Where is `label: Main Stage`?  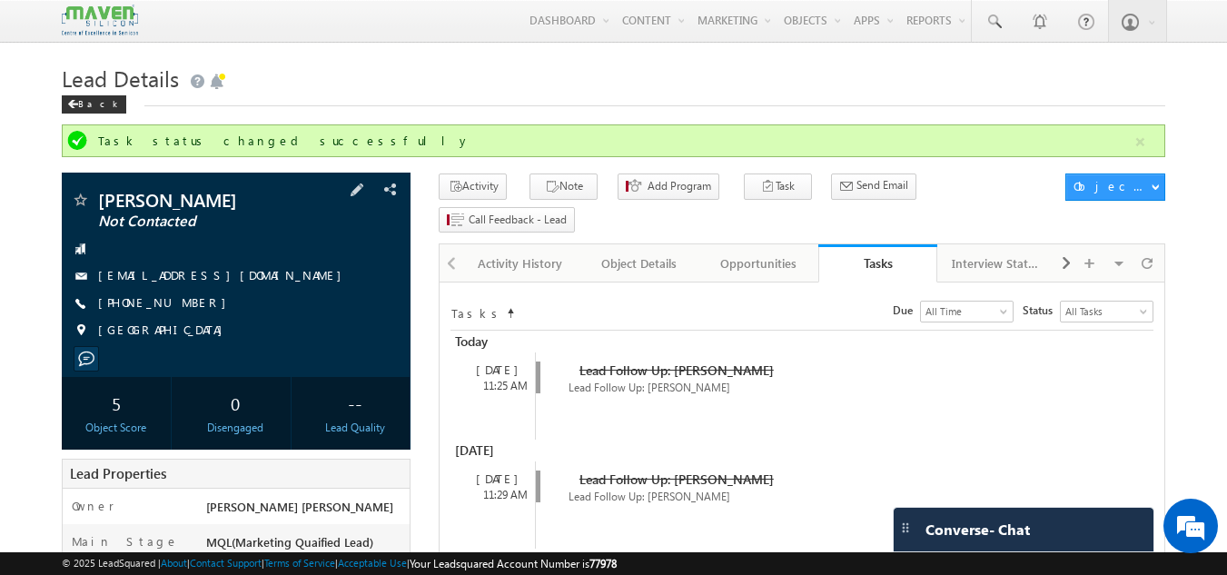
label: Main Stage is located at coordinates (125, 541).